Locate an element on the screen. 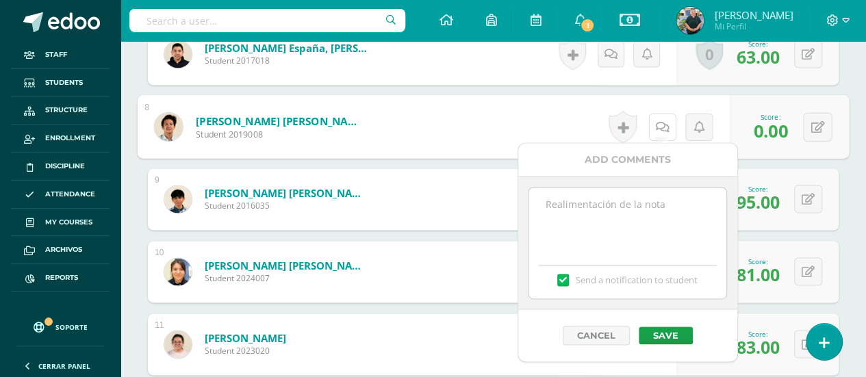 Image resolution: width=866 pixels, height=377 pixels. span: Discipline is located at coordinates (65, 166).